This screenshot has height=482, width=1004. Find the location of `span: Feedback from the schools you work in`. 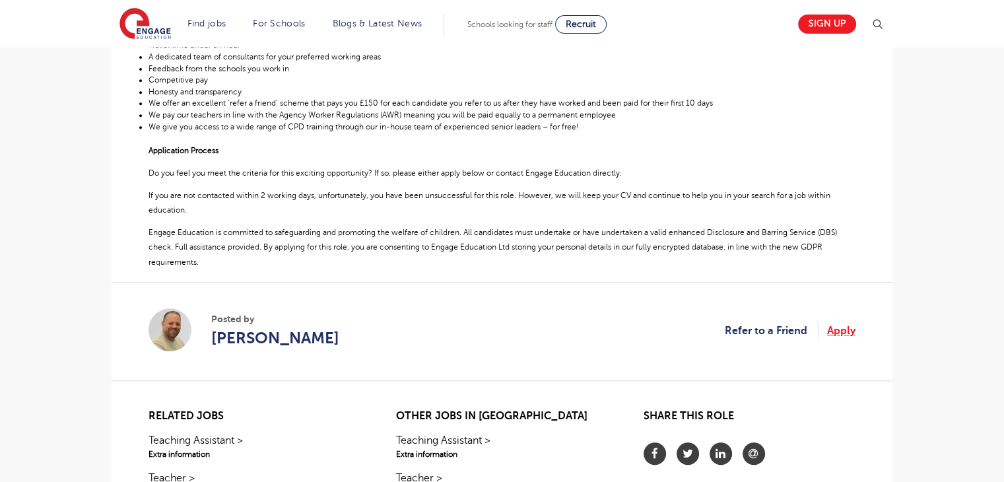

span: Feedback from the schools you work in is located at coordinates (219, 69).